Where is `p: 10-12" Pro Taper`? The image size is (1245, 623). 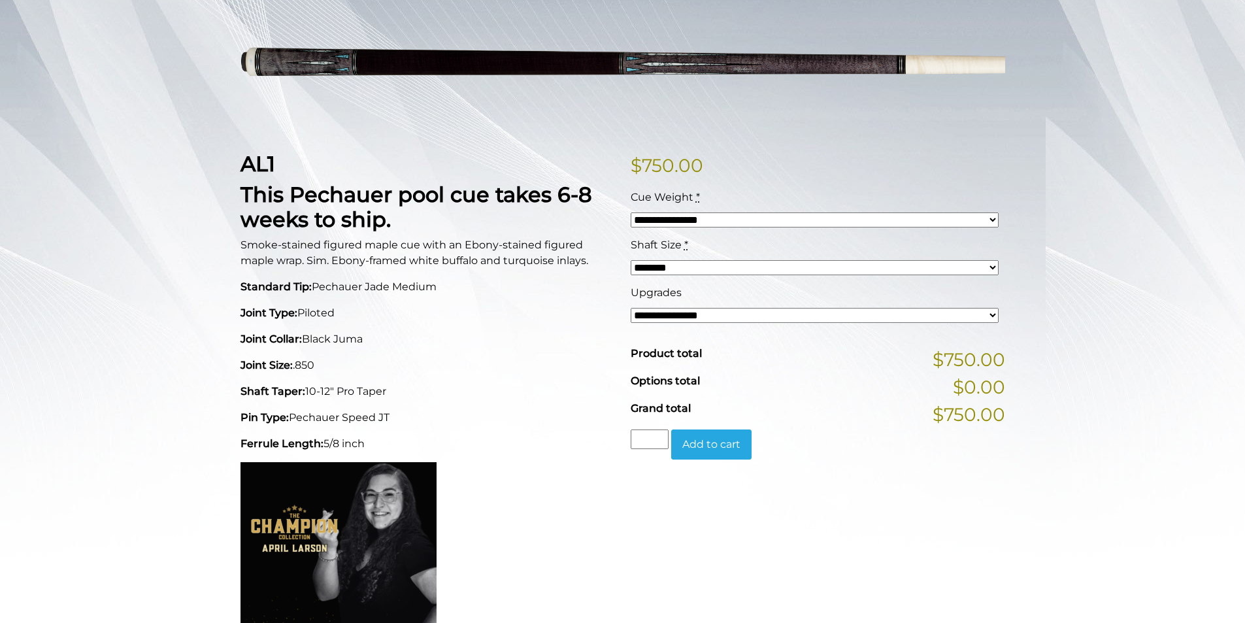 p: 10-12" Pro Taper is located at coordinates (428, 392).